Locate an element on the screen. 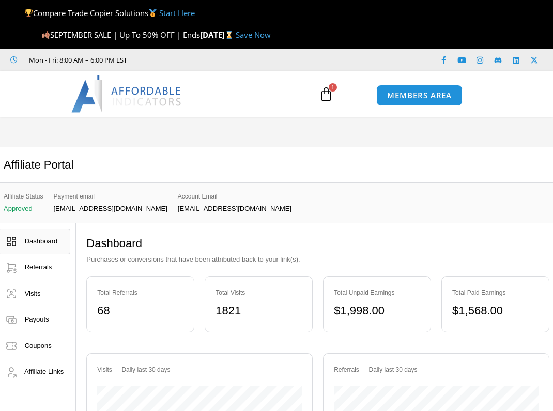  div: Visits — Daily last 30 days is located at coordinates (200, 370).